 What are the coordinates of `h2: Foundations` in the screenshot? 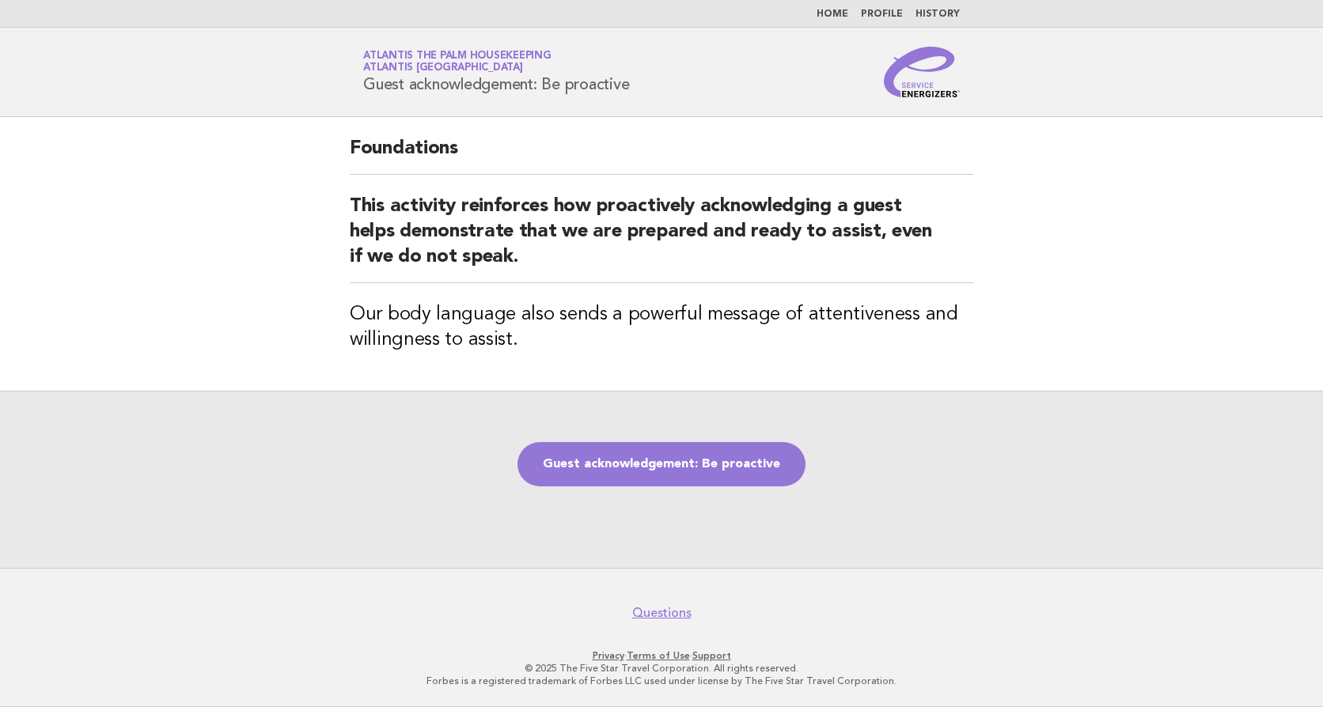 It's located at (662, 155).